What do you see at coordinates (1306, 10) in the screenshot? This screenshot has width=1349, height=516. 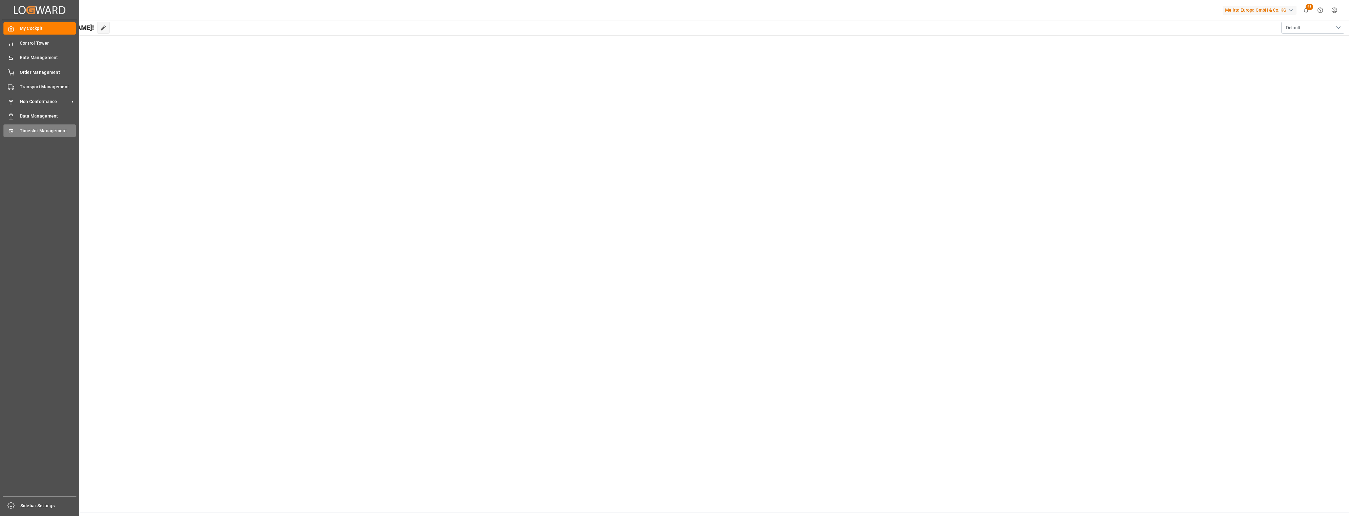 I see `button: show 41 new notifications` at bounding box center [1306, 10].